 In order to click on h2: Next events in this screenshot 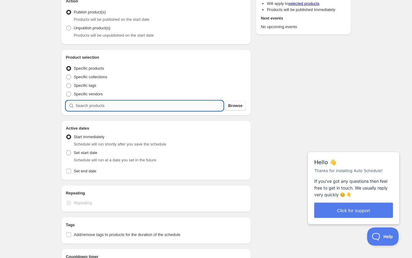, I will do `click(303, 18)`.